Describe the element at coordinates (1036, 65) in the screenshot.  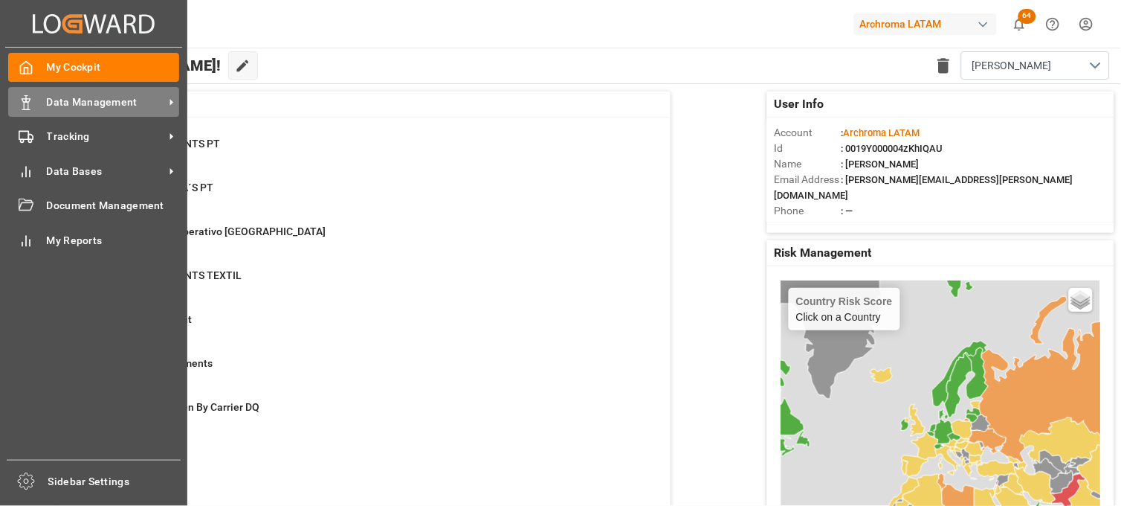
I see `button: open menu` at that location.